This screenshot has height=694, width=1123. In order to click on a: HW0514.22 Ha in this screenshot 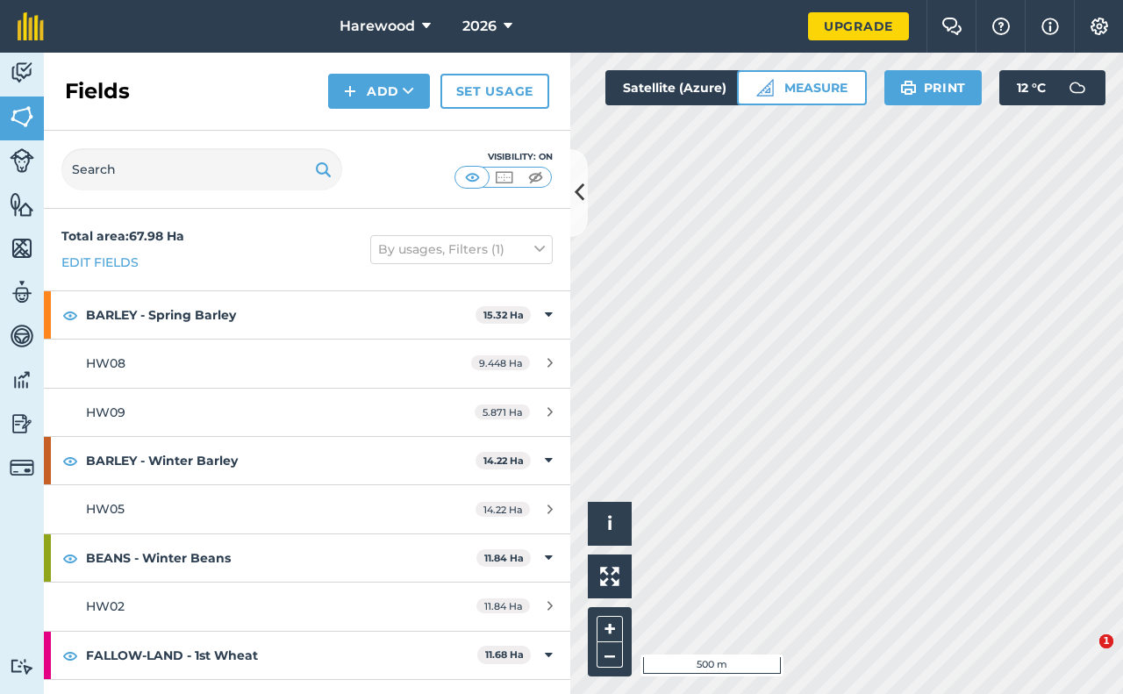, I will do `click(307, 509)`.